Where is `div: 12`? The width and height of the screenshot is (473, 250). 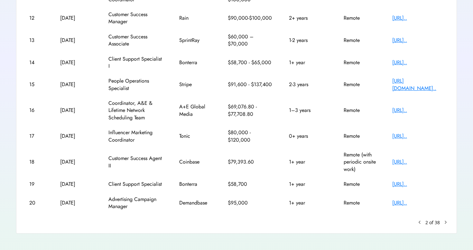 div: 12 is located at coordinates (36, 18).